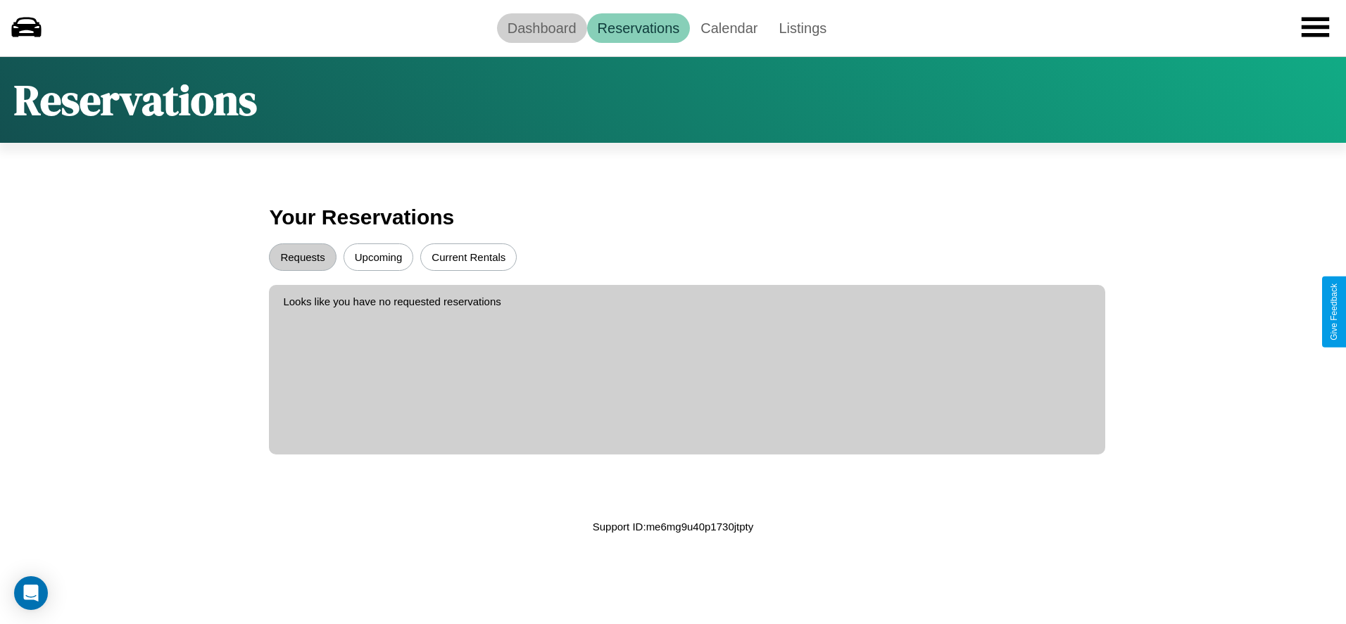 The image size is (1346, 624). I want to click on div: Give Feedback, so click(1334, 312).